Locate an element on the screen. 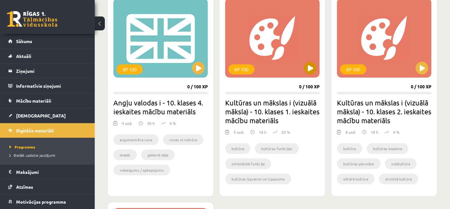 The image size is (450, 209). a: Maksājumi is located at coordinates (47, 172).